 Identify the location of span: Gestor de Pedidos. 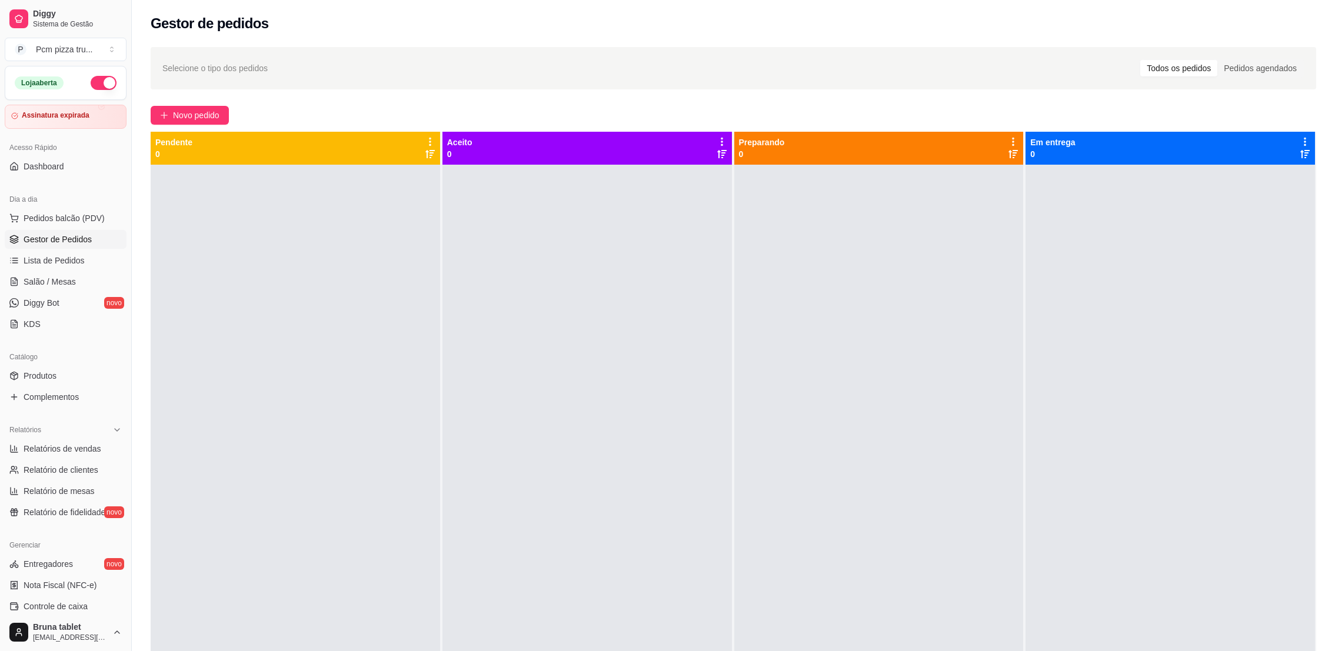
(58, 239).